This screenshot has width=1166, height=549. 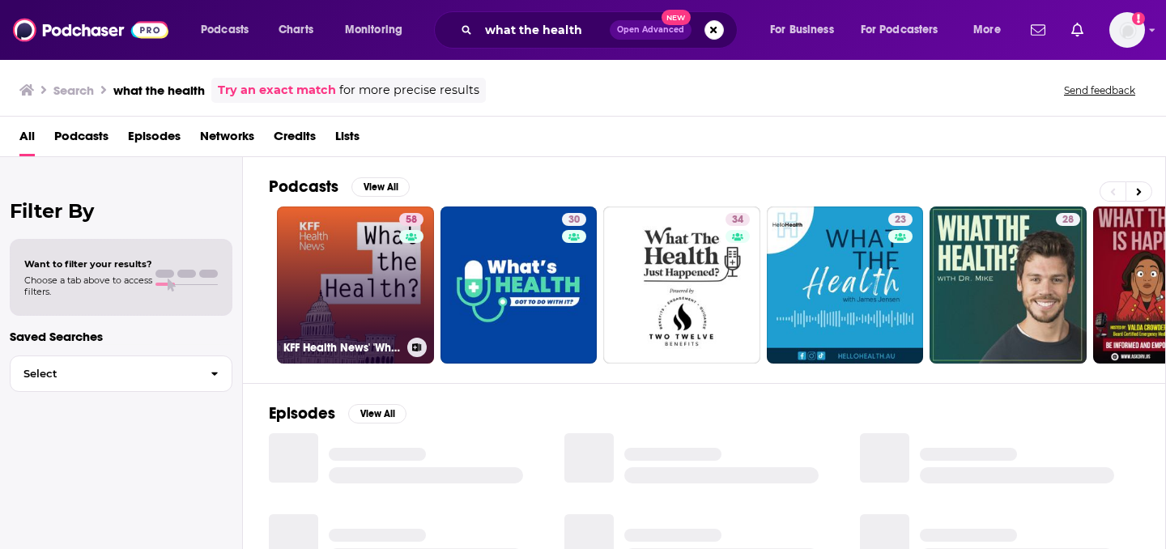 I want to click on a: 58, so click(x=411, y=219).